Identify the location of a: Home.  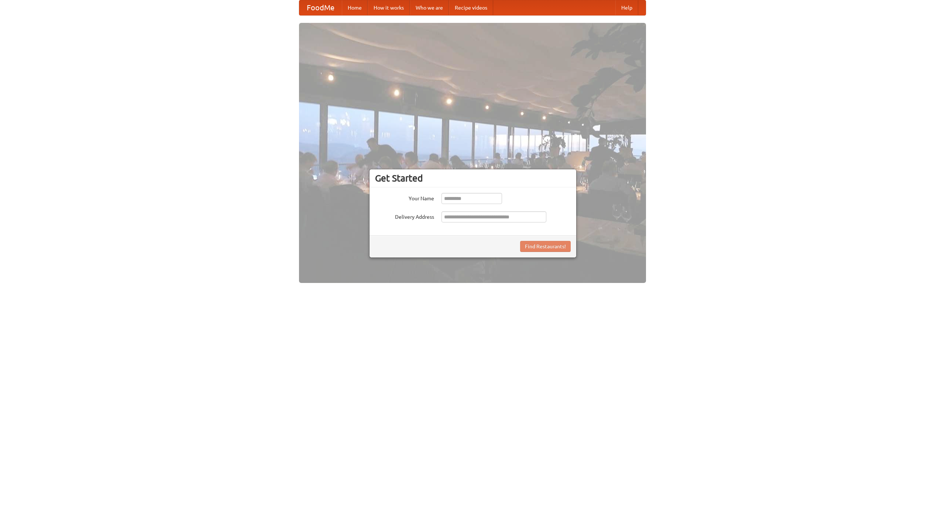
(355, 8).